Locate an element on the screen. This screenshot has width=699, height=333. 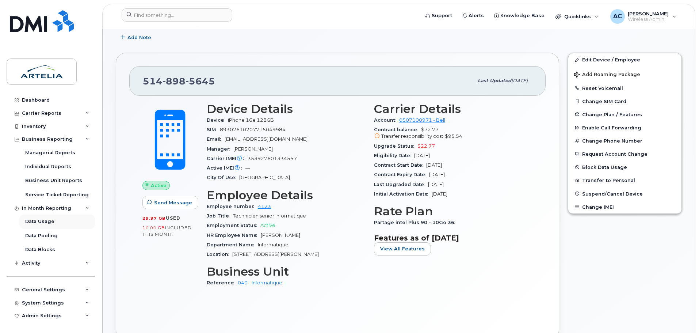
button: Add Roaming Package is located at coordinates (625, 74).